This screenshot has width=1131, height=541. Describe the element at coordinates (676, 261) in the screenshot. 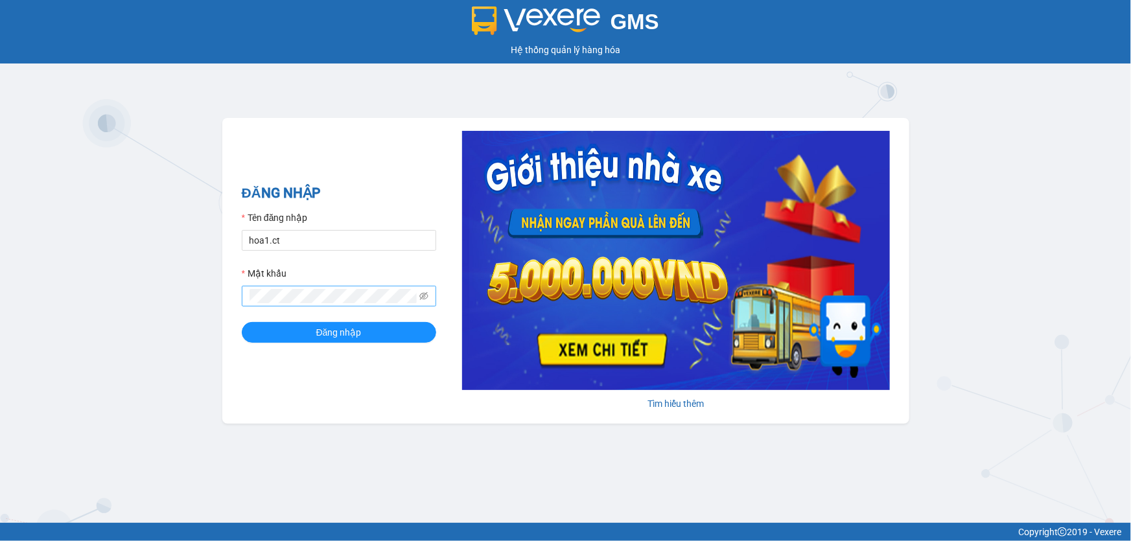

I see `img: banner-0` at that location.